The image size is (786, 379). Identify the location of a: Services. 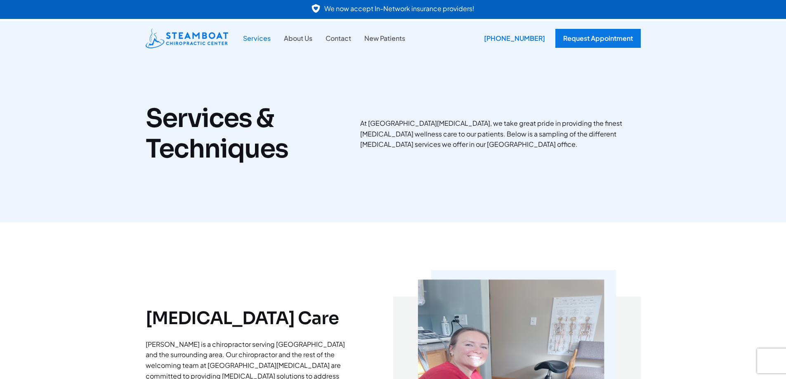
(257, 38).